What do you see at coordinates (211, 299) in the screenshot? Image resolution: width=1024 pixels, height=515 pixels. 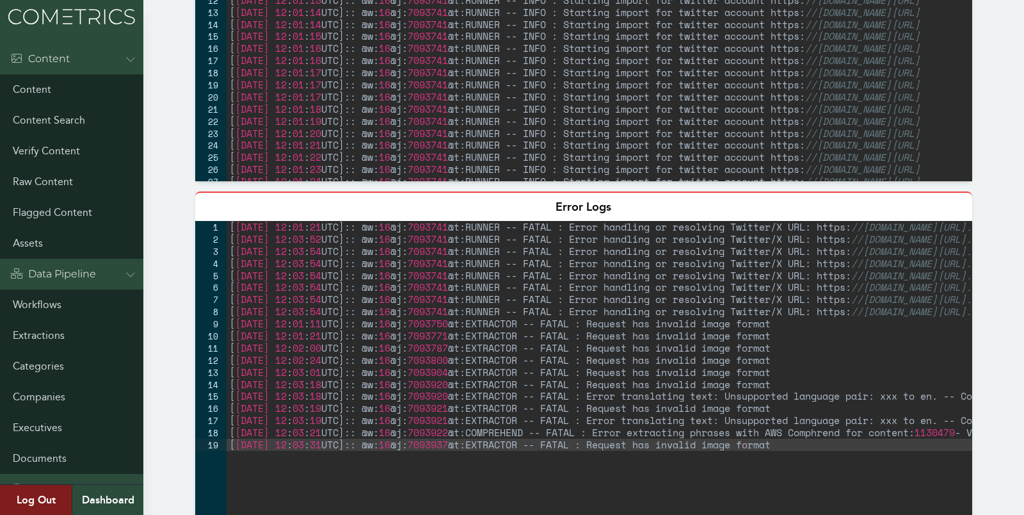 I see `div: 7` at bounding box center [211, 299].